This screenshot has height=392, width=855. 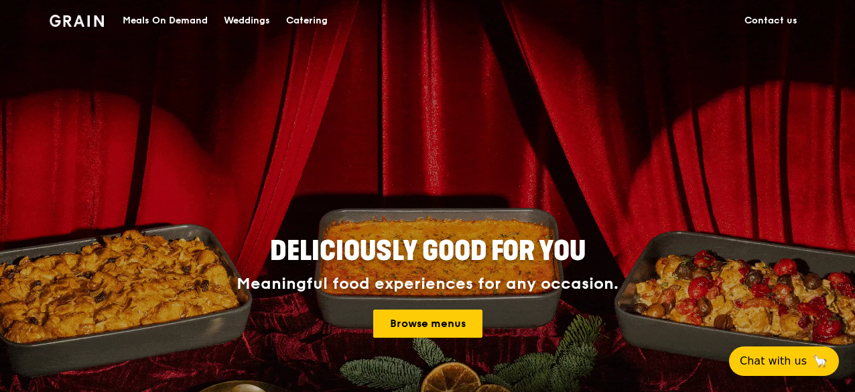 What do you see at coordinates (76, 21) in the screenshot?
I see `img: Grain` at bounding box center [76, 21].